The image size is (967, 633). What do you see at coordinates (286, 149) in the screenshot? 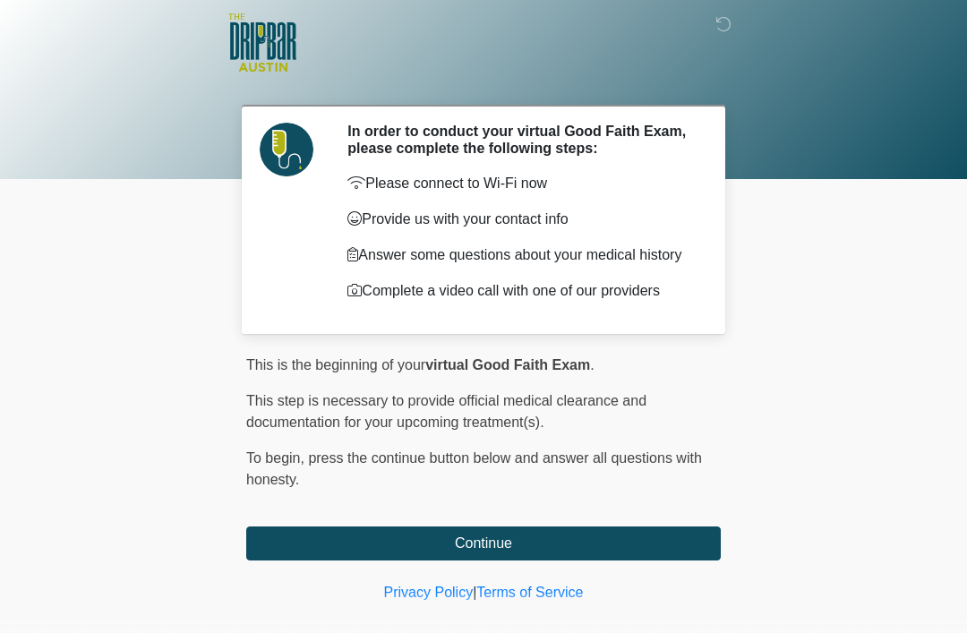
I see `img: Agent Avatar` at bounding box center [286, 149].